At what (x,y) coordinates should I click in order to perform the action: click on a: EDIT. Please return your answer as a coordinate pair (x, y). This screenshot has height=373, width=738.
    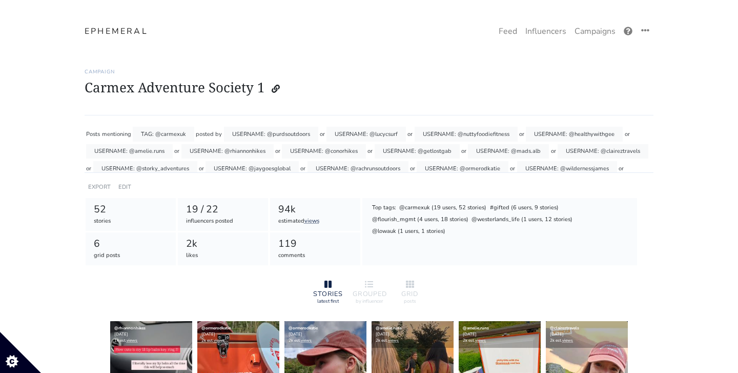
    Looking at the image, I should click on (125, 187).